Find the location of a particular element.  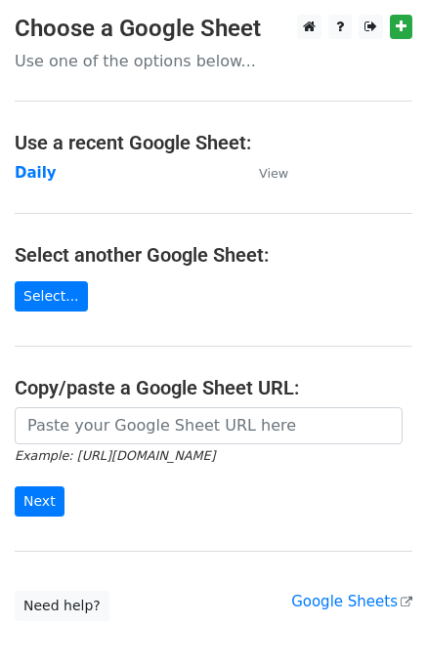

a: Google Sheets is located at coordinates (352, 602).